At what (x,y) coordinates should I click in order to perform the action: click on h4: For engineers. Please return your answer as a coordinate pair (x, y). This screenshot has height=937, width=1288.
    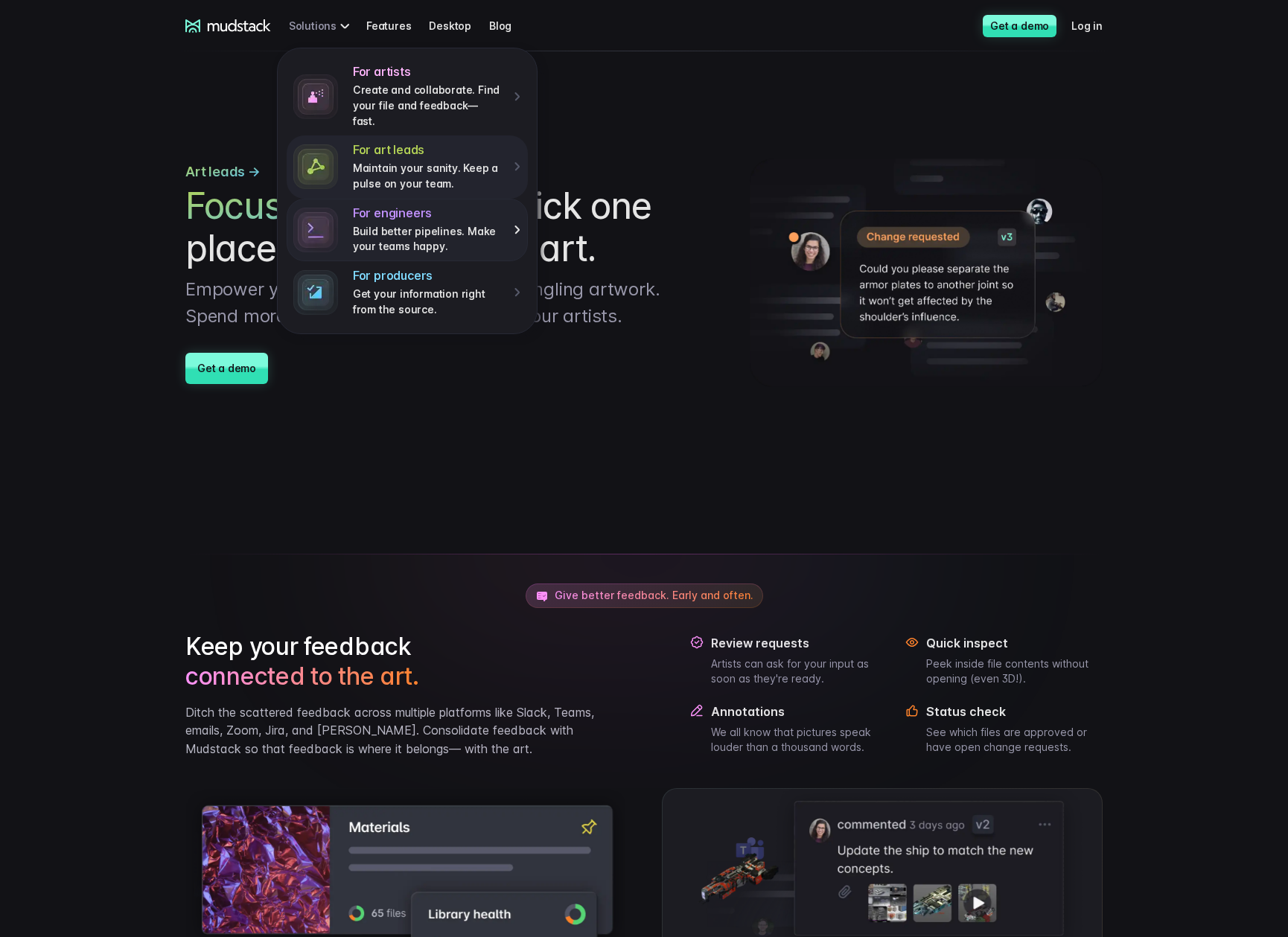
    Looking at the image, I should click on (428, 213).